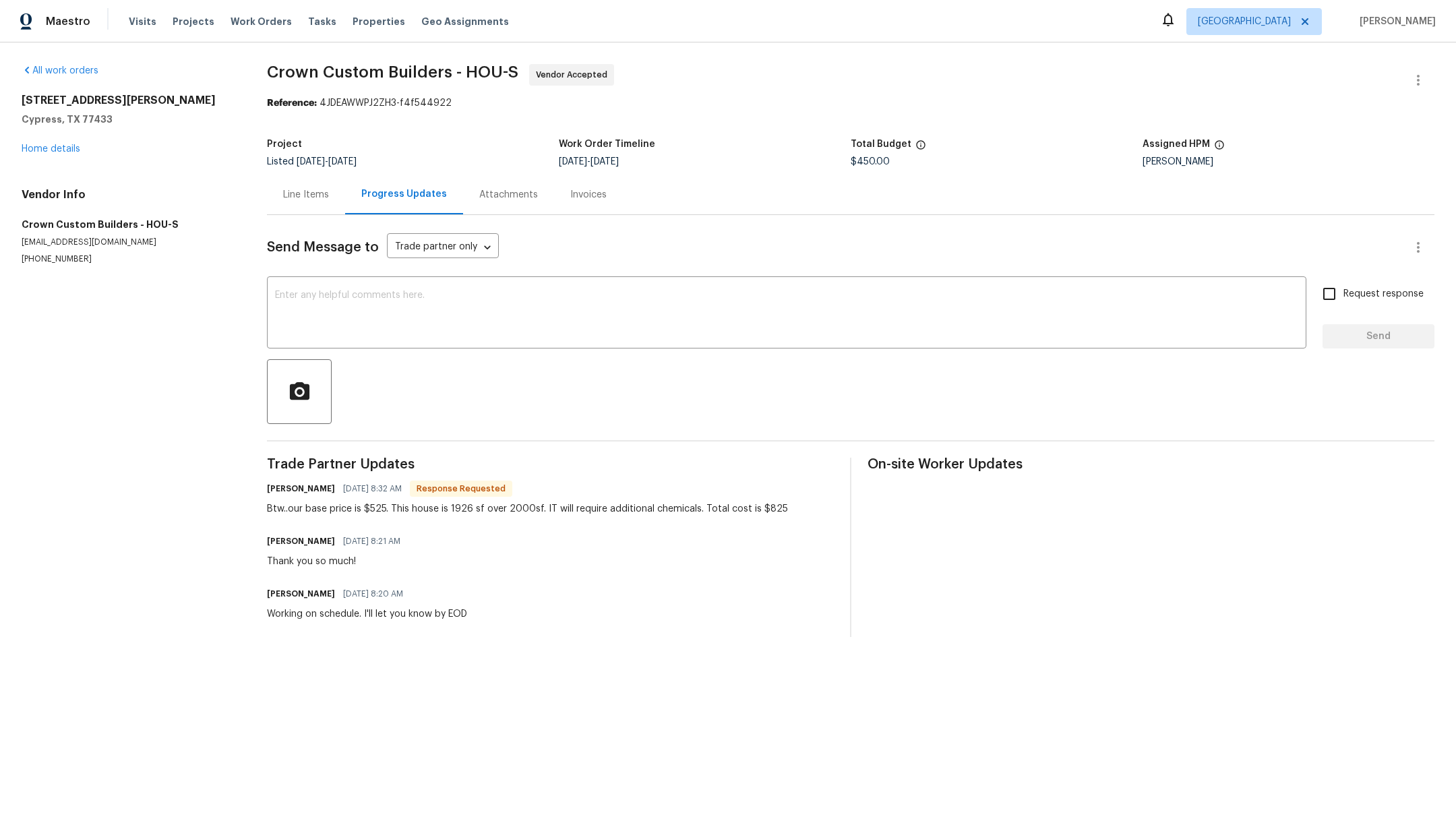 This screenshot has width=1456, height=821. What do you see at coordinates (261, 21) in the screenshot?
I see `span: Work Orders` at bounding box center [261, 21].